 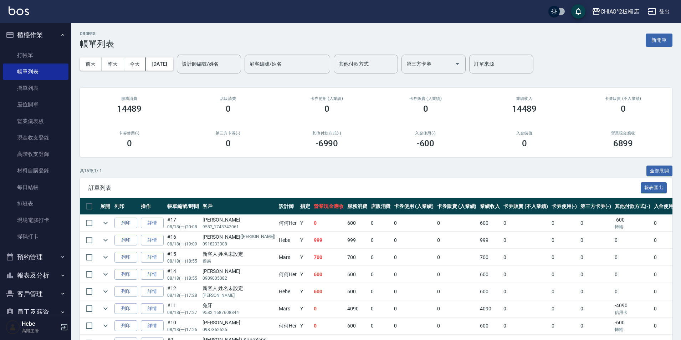 What do you see at coordinates (659, 40) in the screenshot?
I see `a: 新開單` at bounding box center [659, 40].